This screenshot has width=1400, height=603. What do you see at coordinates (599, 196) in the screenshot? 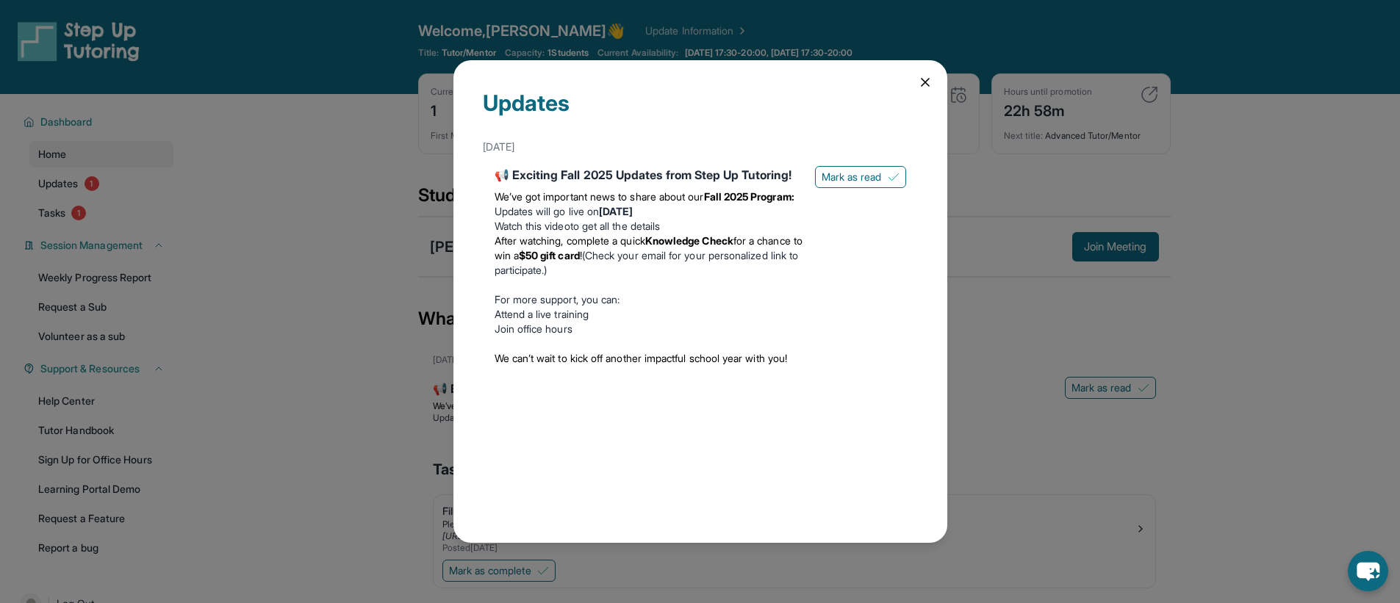
I see `span: We’ve got important news to share about our` at bounding box center [599, 196].